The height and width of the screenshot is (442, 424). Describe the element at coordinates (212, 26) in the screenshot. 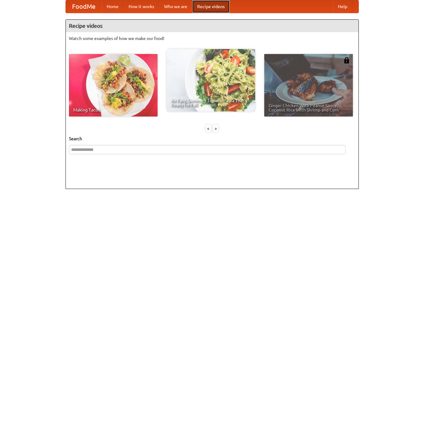

I see `h4: Recipe videos` at that location.